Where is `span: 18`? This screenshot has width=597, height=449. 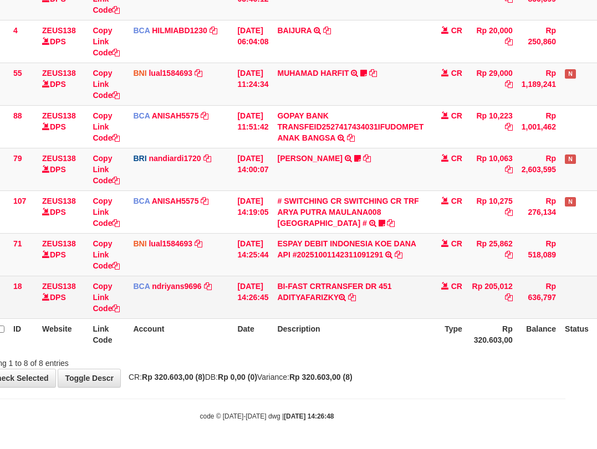 span: 18 is located at coordinates (18, 287).